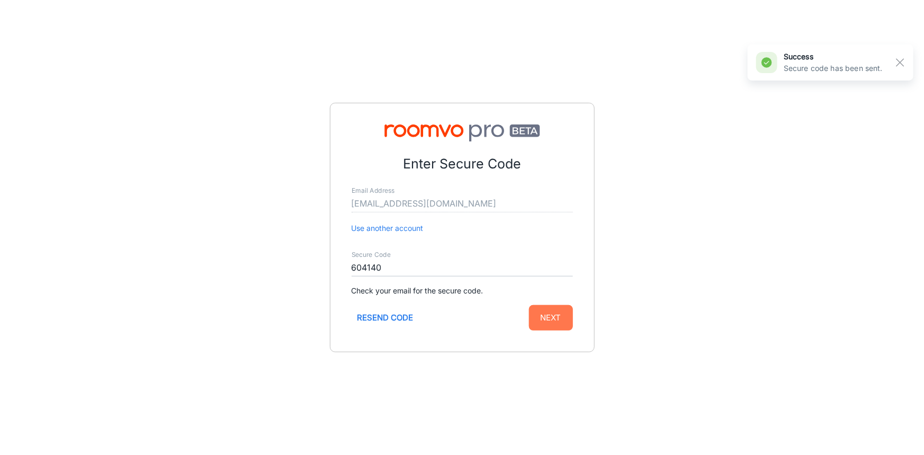 This screenshot has height=455, width=924. Describe the element at coordinates (462, 204) in the screenshot. I see `input: myname@example.com` at that location.